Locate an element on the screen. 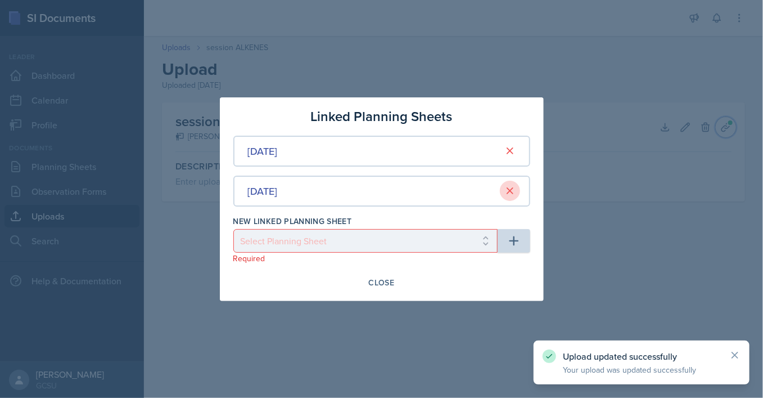  label: New Linked Planning Sheet is located at coordinates (292, 221).